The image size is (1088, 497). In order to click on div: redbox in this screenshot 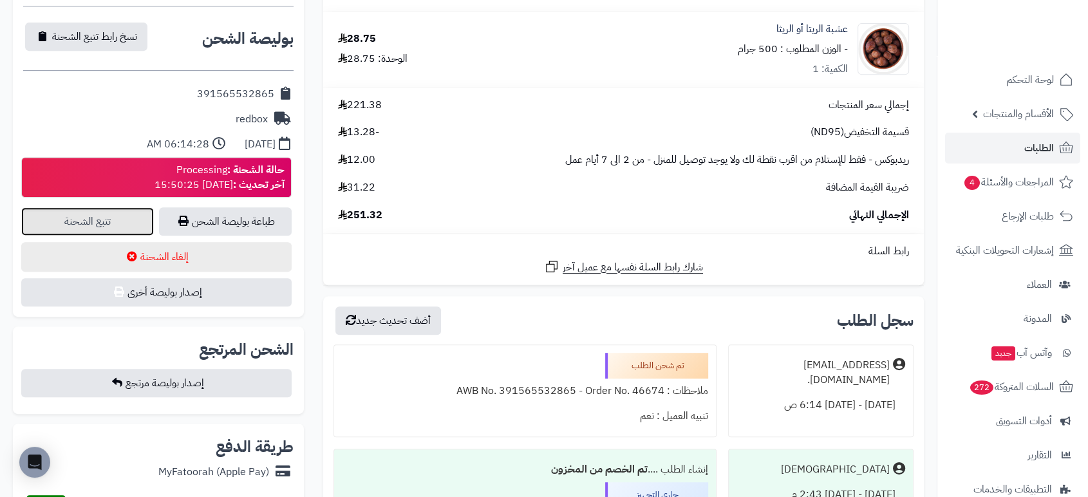, I will do `click(252, 119)`.